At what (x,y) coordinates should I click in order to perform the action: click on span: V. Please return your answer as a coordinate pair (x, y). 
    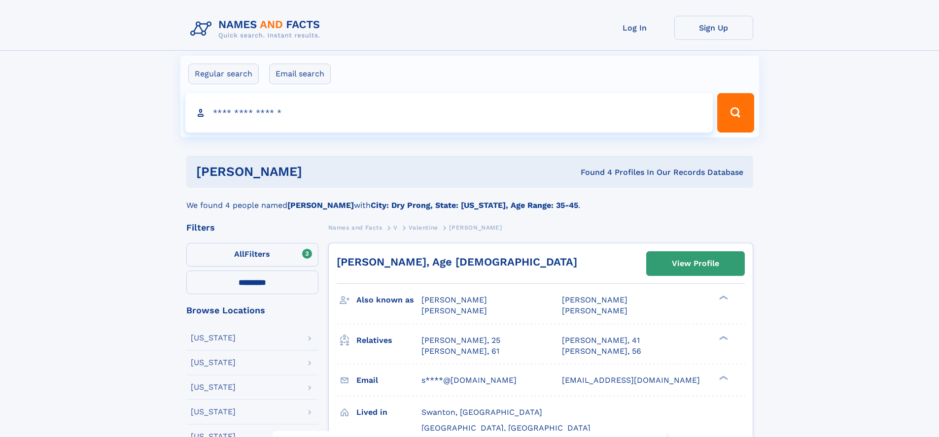
    Looking at the image, I should click on (395, 228).